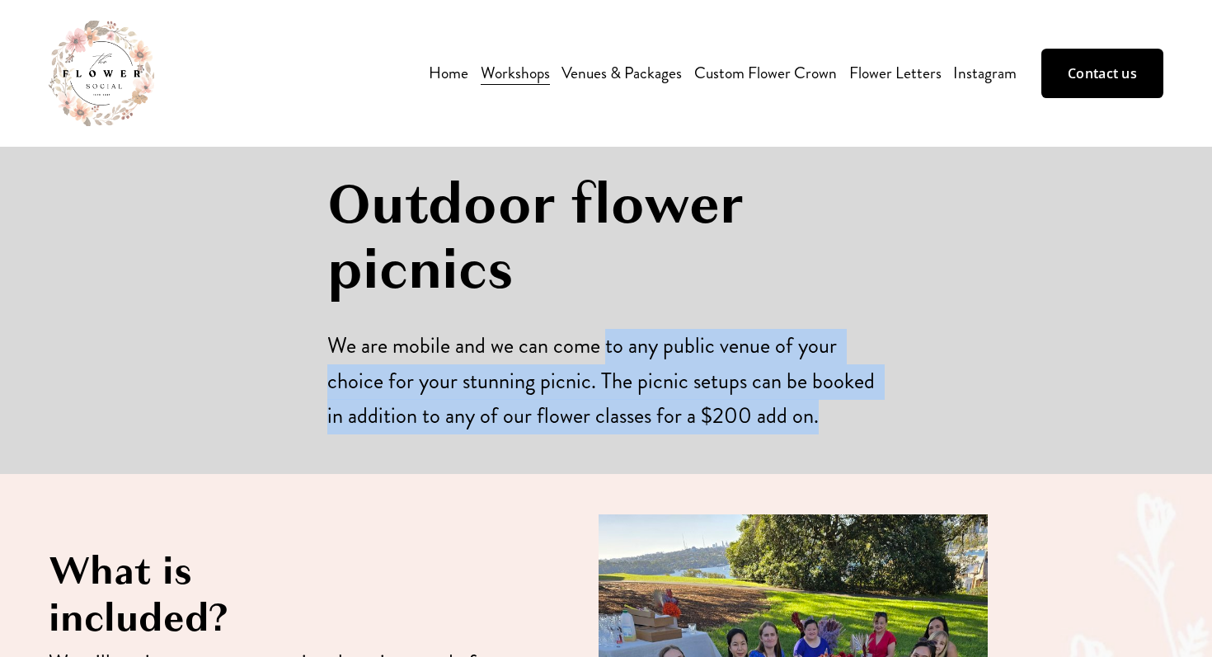  Describe the element at coordinates (606, 382) in the screenshot. I see `p: We are mobile and we can come to any public venue of your choice for your stunning picnic. The pi...` at that location.